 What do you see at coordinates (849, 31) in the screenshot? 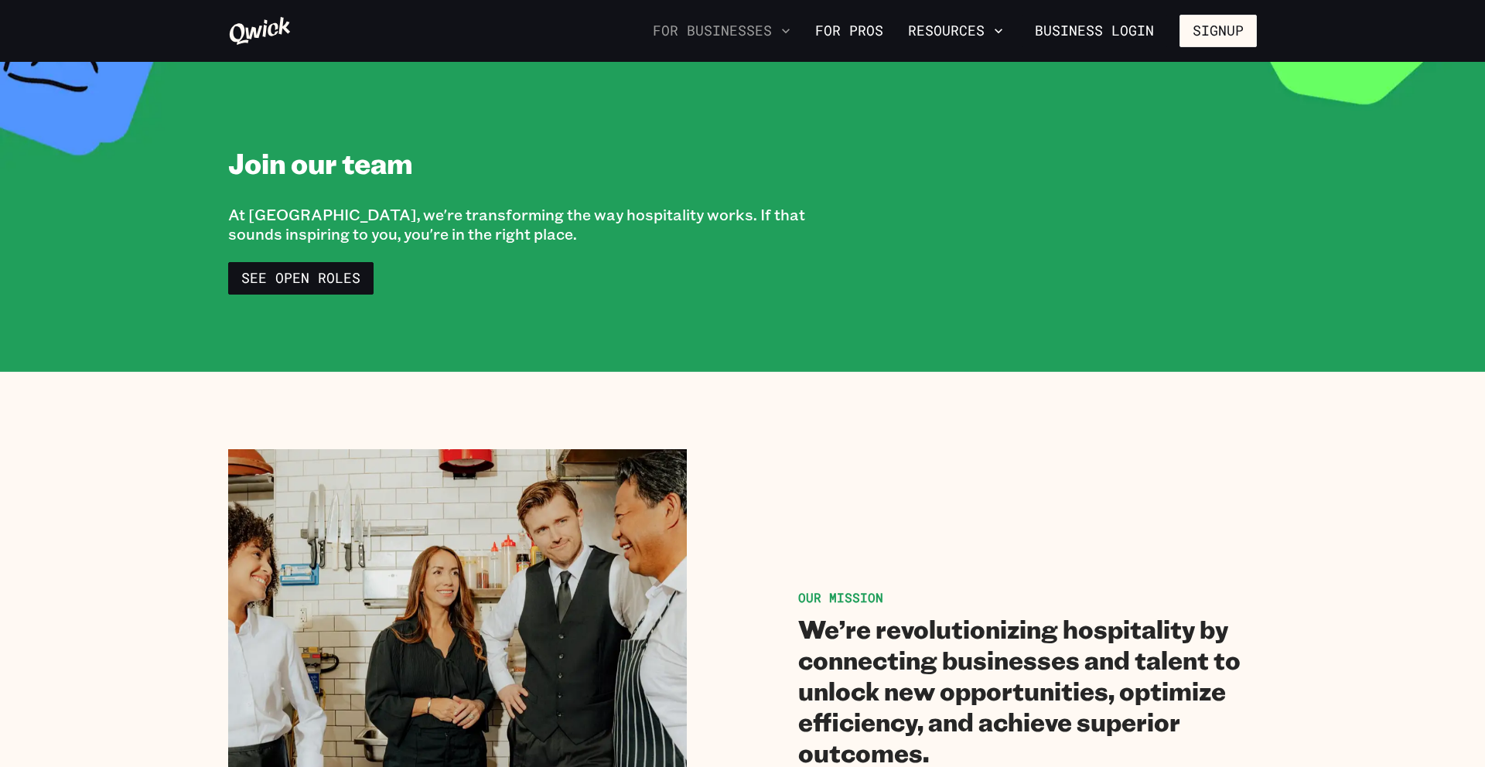
I see `a: For Pros` at bounding box center [849, 31].